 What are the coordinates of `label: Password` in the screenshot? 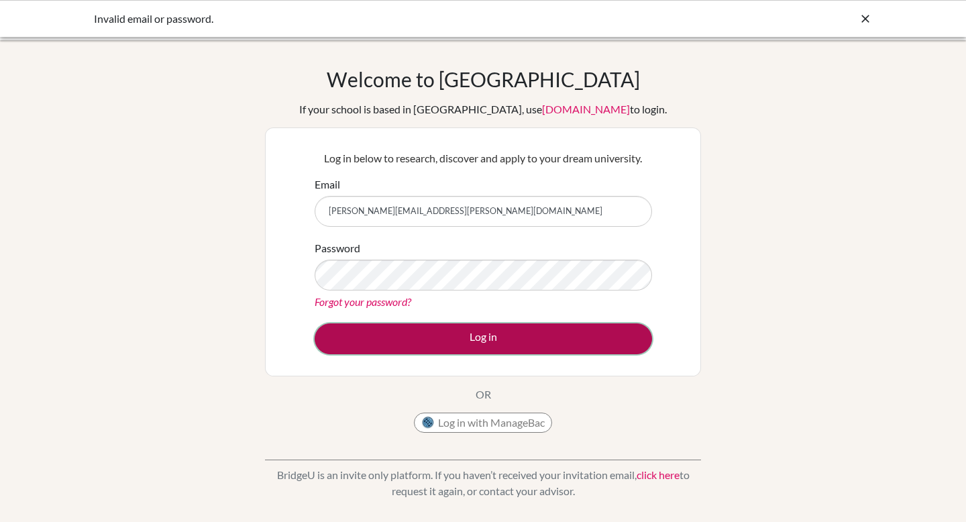 It's located at (338, 248).